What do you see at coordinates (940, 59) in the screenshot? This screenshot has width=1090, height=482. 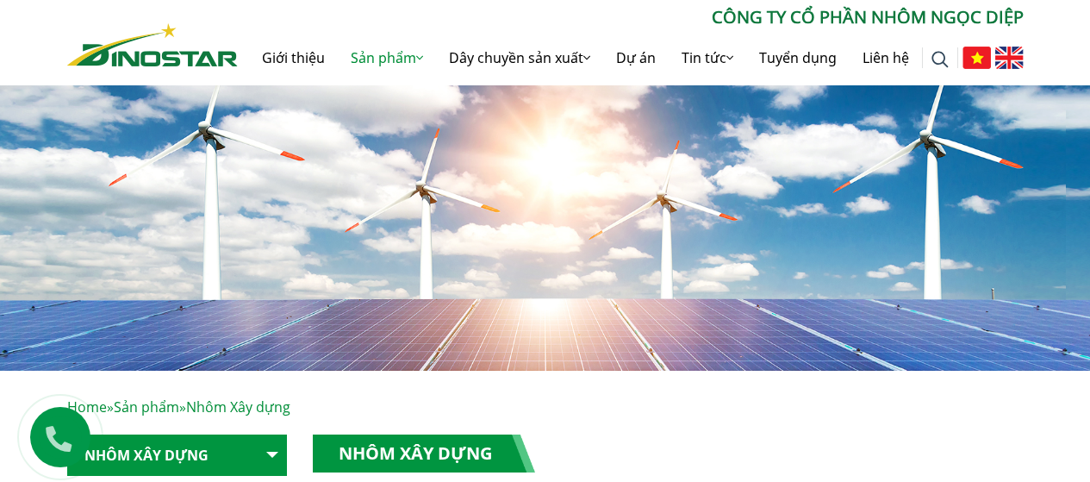 I see `img: search` at bounding box center [940, 59].